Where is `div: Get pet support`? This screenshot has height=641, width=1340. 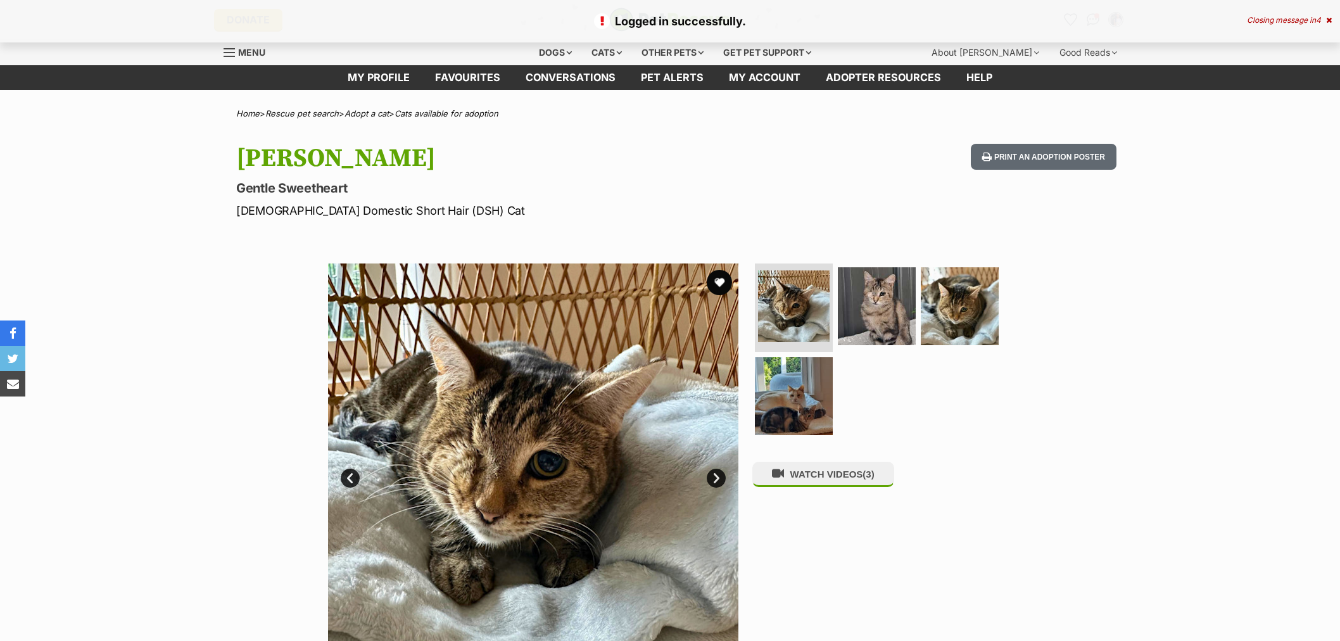
div: Get pet support is located at coordinates (767, 53).